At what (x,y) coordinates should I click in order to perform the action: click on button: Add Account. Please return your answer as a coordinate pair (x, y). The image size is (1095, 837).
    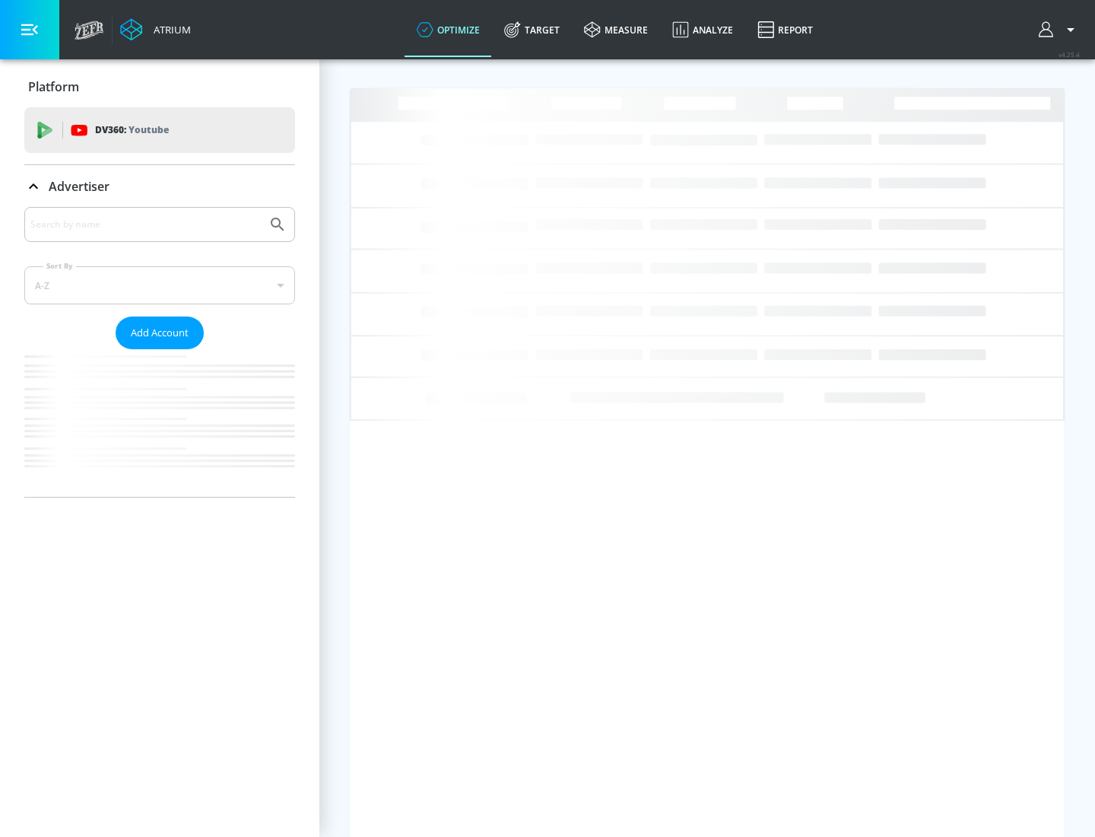
    Looking at the image, I should click on (160, 332).